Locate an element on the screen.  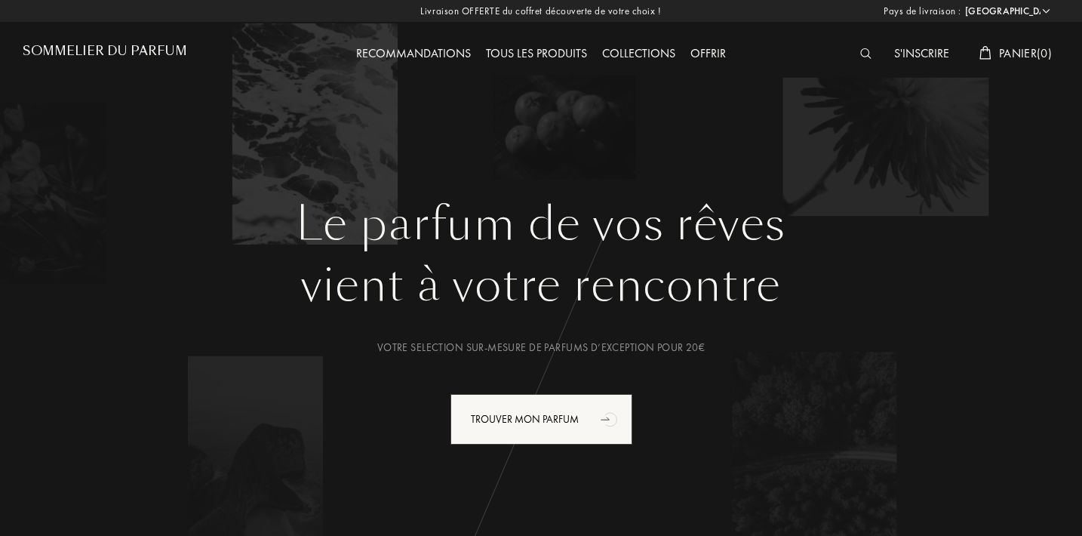
div: Offrir is located at coordinates (708, 54).